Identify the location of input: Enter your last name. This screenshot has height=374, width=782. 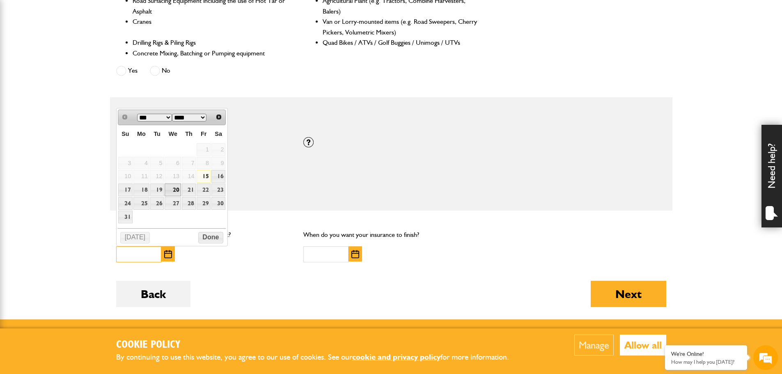
(80, 85).